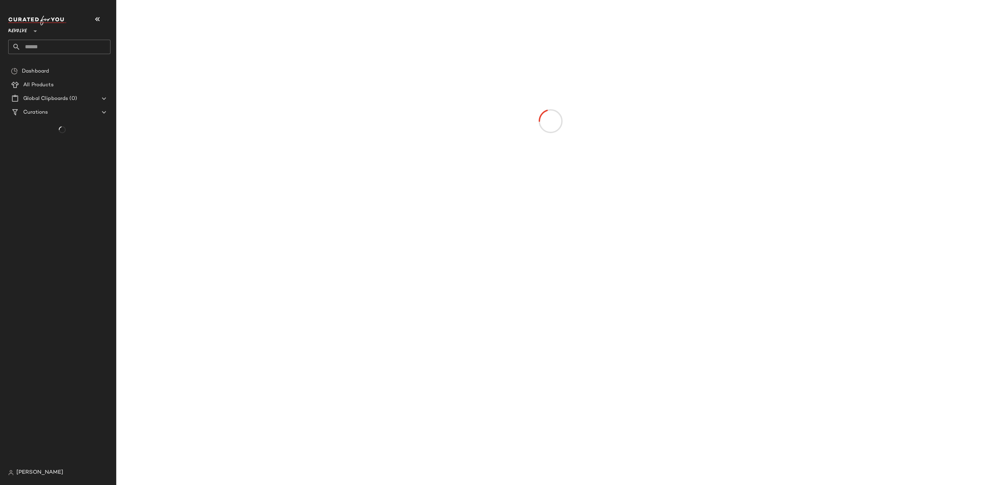 The height and width of the screenshot is (485, 985). Describe the element at coordinates (36, 112) in the screenshot. I see `span: Curations` at that location.